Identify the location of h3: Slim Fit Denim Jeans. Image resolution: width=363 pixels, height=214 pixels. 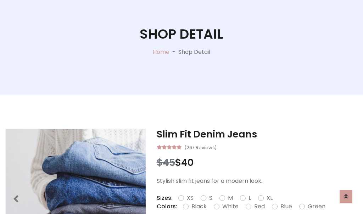
(257, 134).